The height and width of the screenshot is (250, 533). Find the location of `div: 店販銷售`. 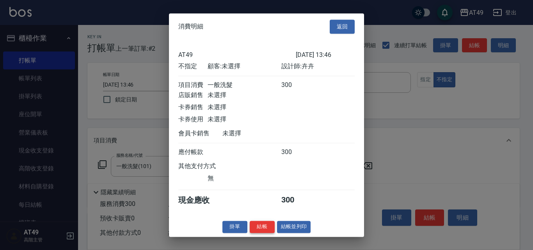

div: 店販銷售 is located at coordinates (193, 95).